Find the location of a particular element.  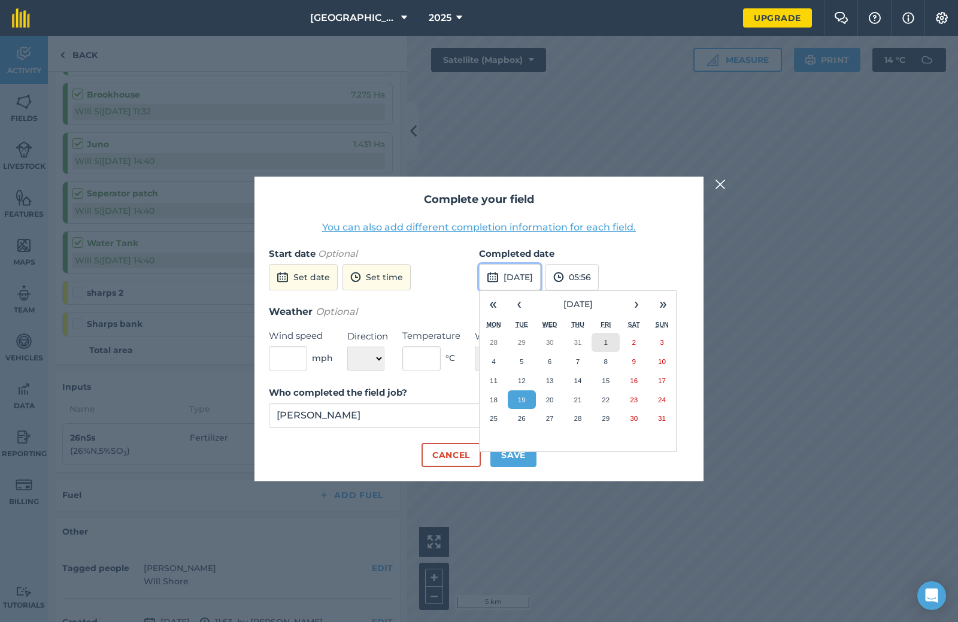

button: 28 August 2025 is located at coordinates (578, 419).